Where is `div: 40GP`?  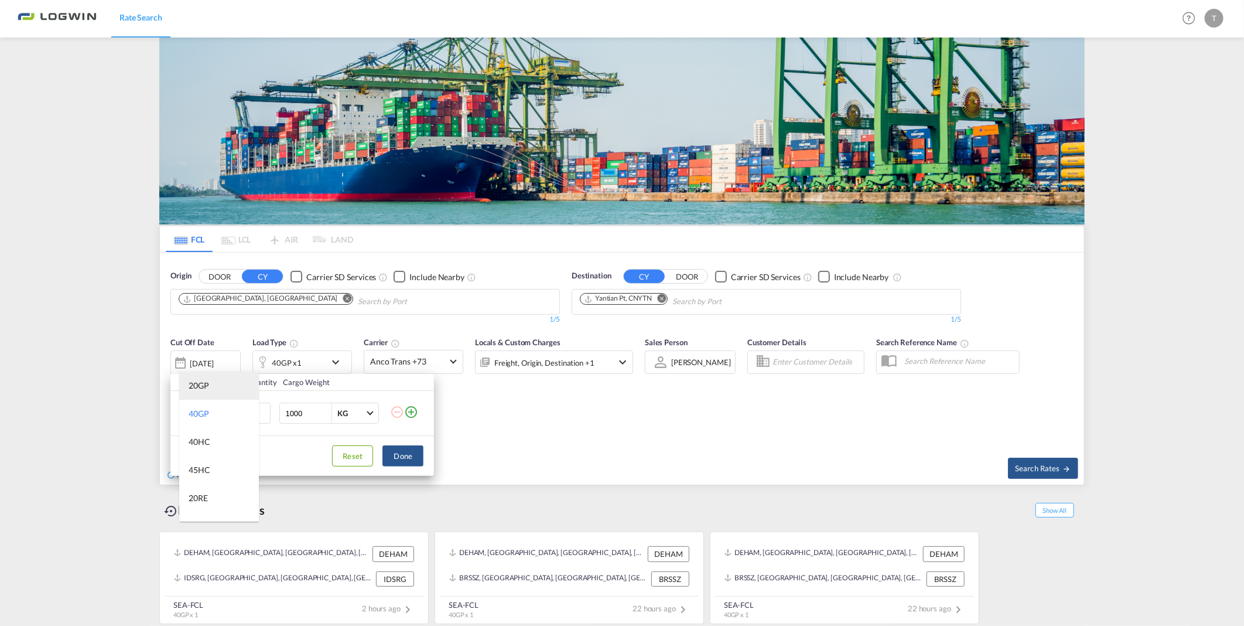 div: 40GP is located at coordinates (199, 414).